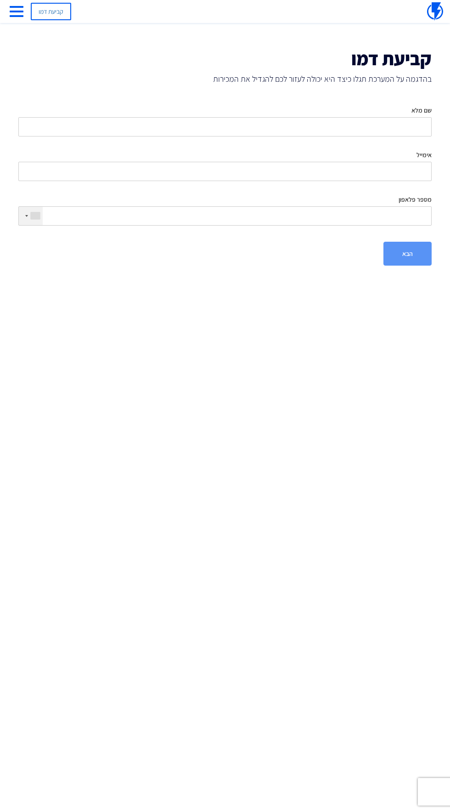 Image resolution: width=450 pixels, height=812 pixels. Describe the element at coordinates (408, 254) in the screenshot. I see `button: הבא` at that location.